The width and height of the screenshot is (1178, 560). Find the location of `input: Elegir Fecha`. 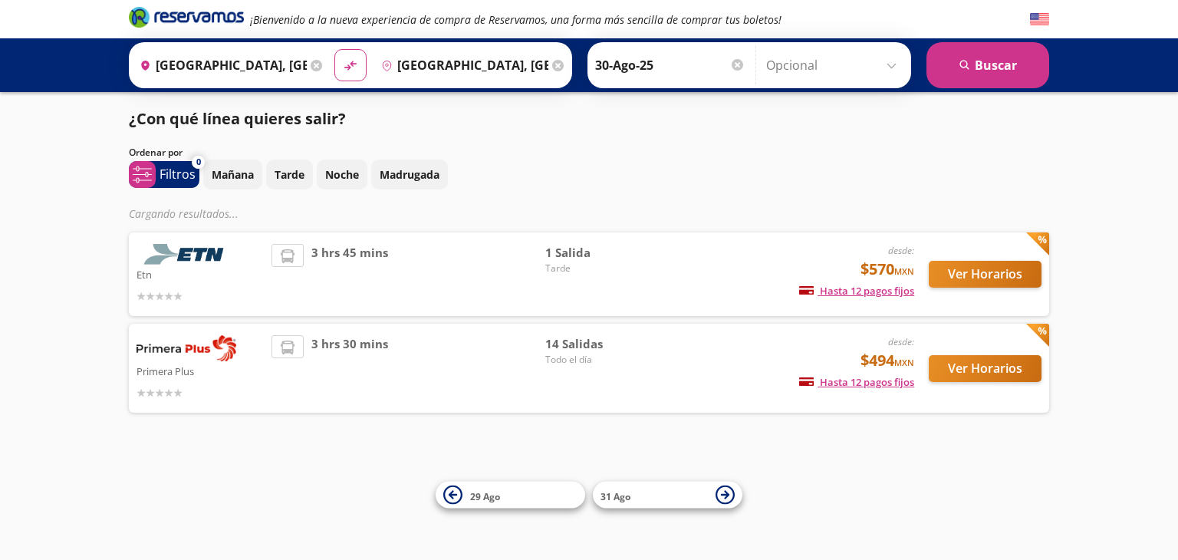

input: Elegir Fecha is located at coordinates (671, 65).